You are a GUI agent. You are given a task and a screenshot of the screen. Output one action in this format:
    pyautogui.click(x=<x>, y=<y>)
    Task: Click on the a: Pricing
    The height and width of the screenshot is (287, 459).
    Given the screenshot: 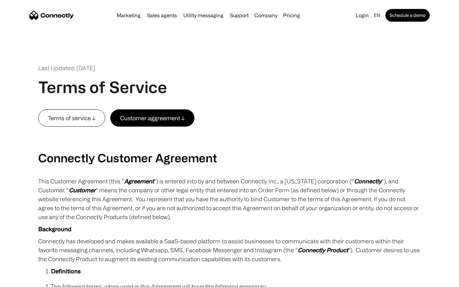 What is the action you would take?
    pyautogui.click(x=291, y=15)
    